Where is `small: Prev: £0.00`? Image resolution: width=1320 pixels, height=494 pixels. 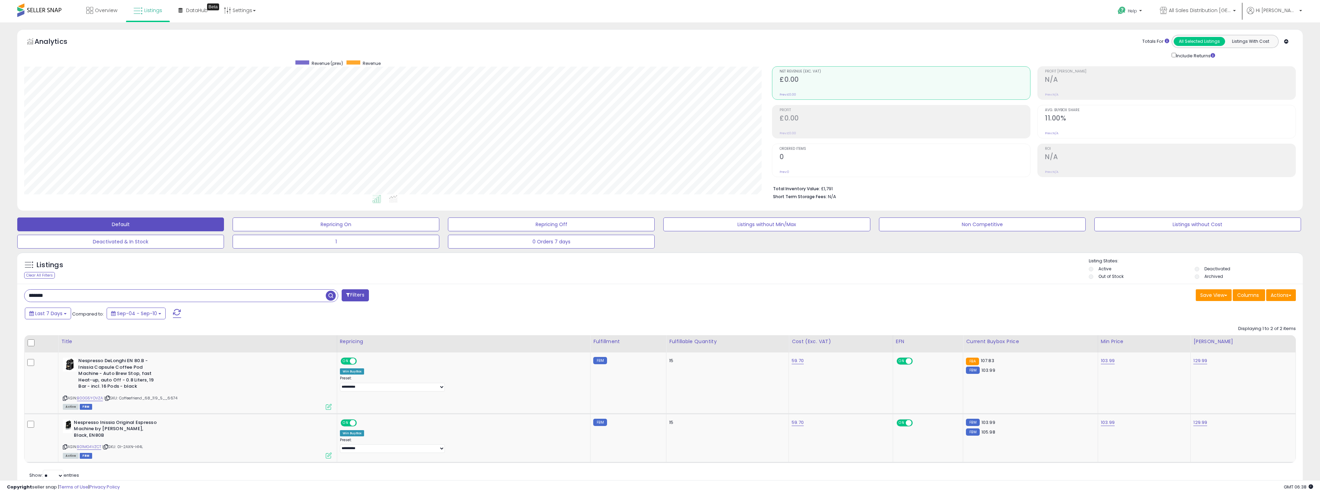
small: Prev: £0.00 is located at coordinates (788, 95).